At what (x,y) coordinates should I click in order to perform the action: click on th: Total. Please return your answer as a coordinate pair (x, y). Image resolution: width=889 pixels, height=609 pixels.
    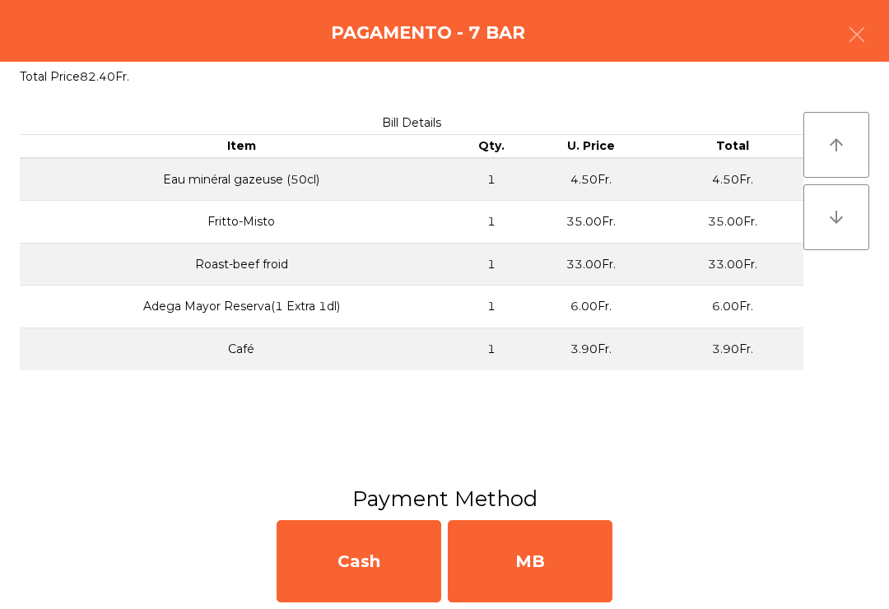
    Looking at the image, I should click on (733, 147).